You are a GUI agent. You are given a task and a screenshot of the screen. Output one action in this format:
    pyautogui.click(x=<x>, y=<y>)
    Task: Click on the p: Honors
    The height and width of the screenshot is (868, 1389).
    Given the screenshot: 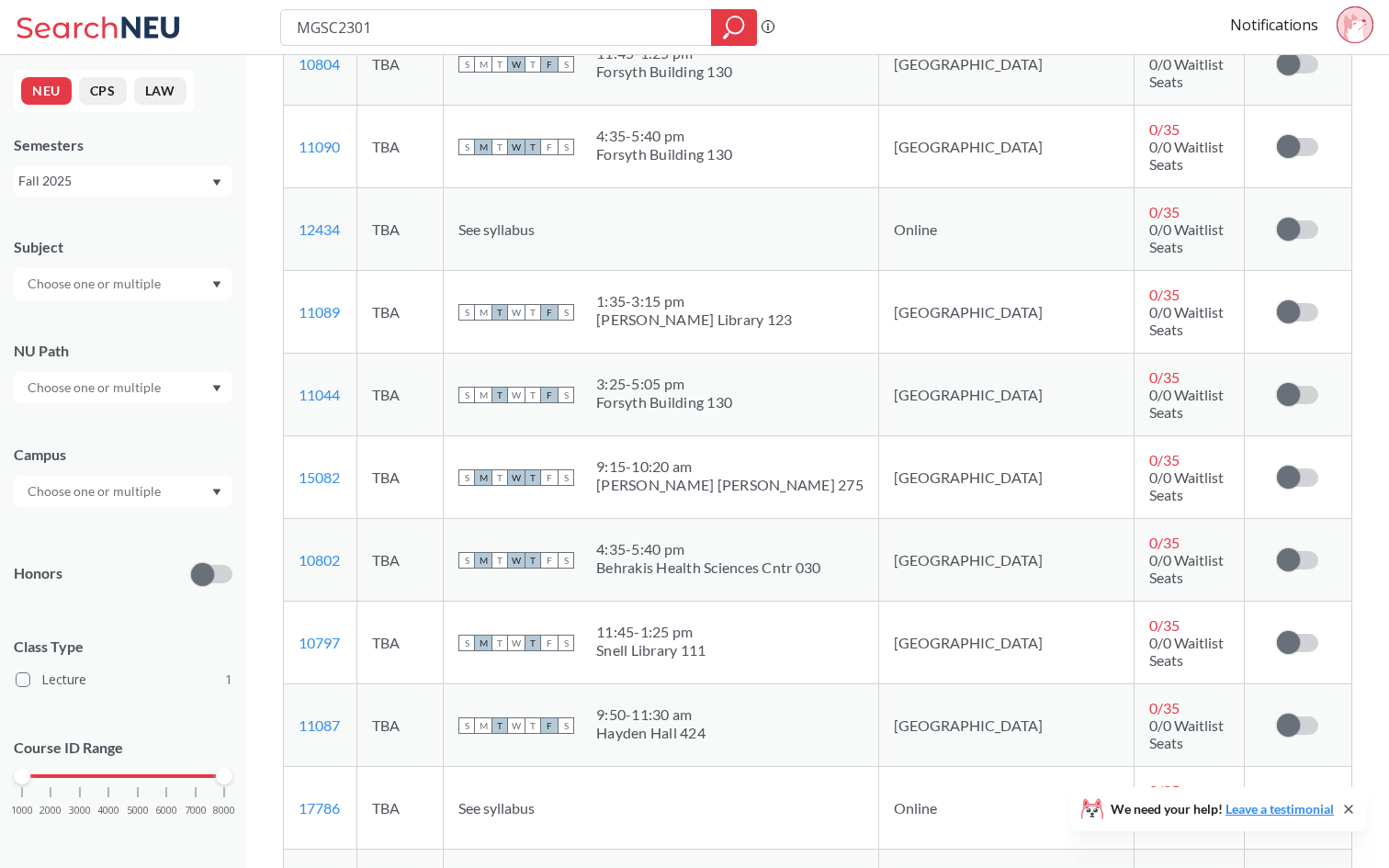 What is the action you would take?
    pyautogui.click(x=38, y=573)
    